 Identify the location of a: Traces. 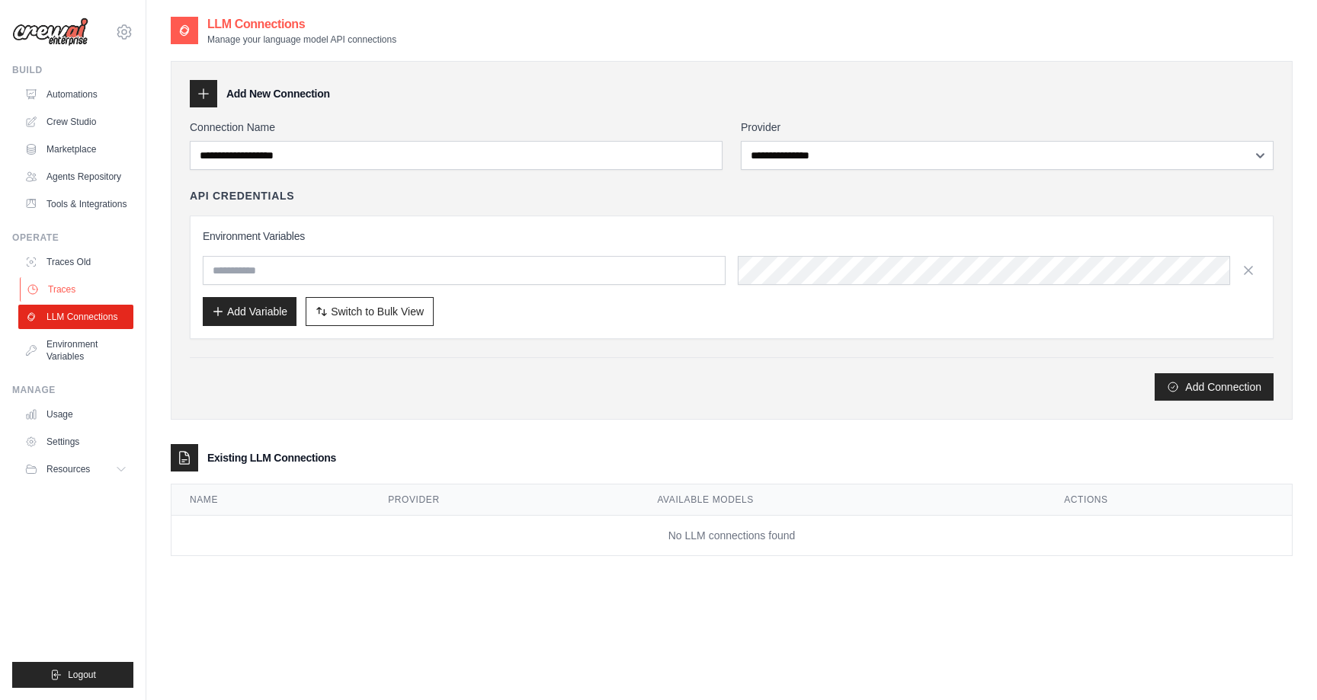
(77, 290).